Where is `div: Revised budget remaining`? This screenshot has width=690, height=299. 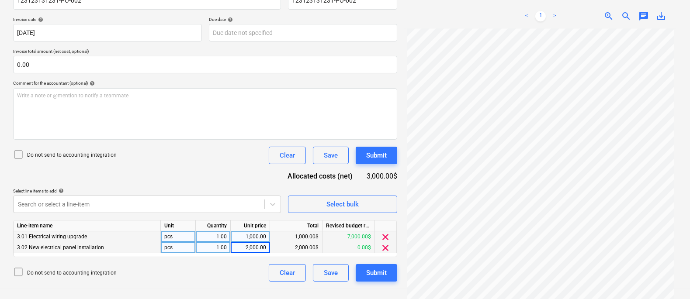
div: Revised budget remaining is located at coordinates (349, 226).